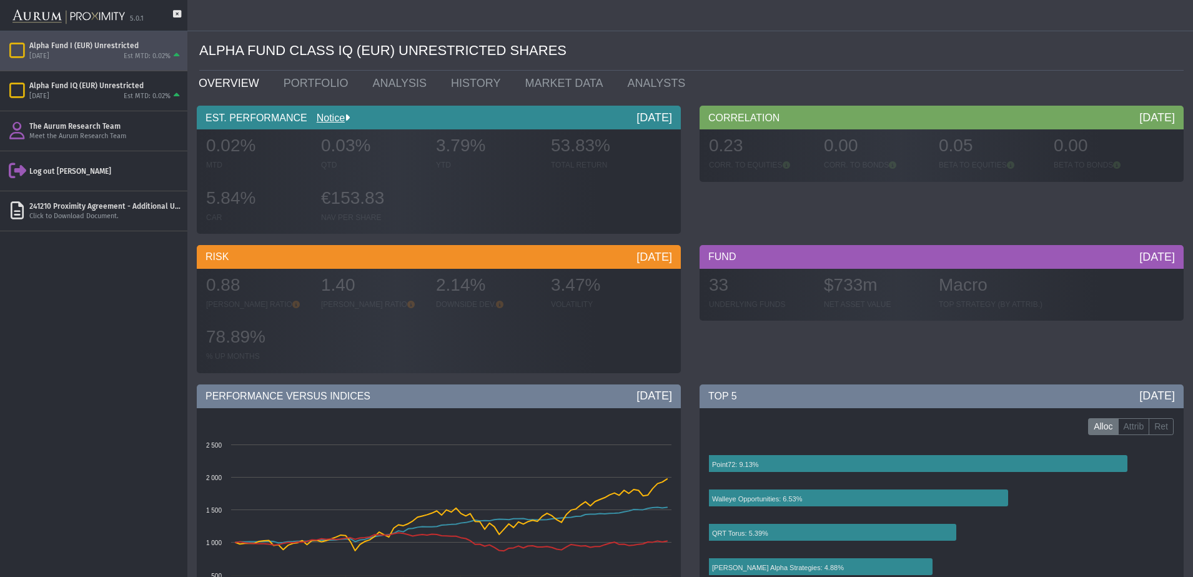 Image resolution: width=1193 pixels, height=577 pixels. What do you see at coordinates (942, 396) in the screenshot?
I see `div: TOP 5` at bounding box center [942, 396].